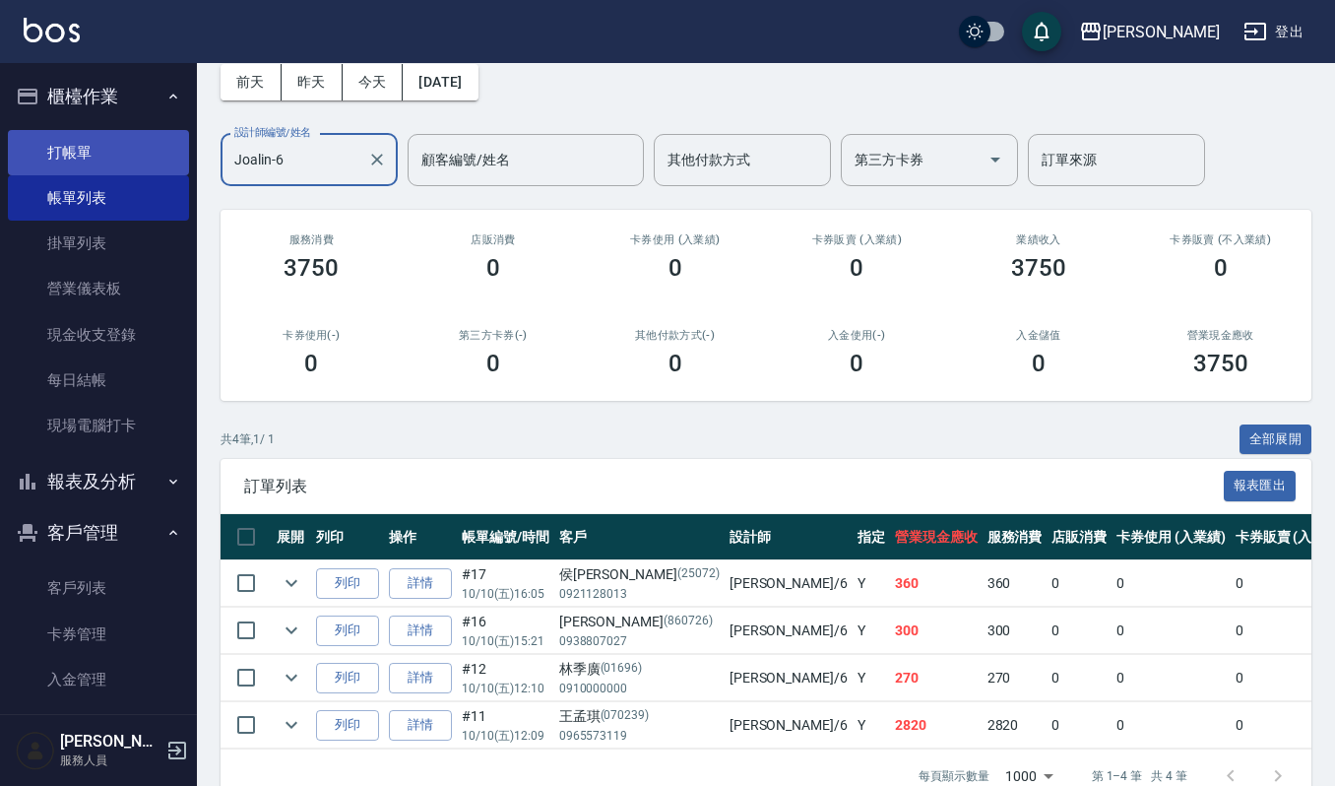  Describe the element at coordinates (98, 380) in the screenshot. I see `a: 每日結帳` at that location.